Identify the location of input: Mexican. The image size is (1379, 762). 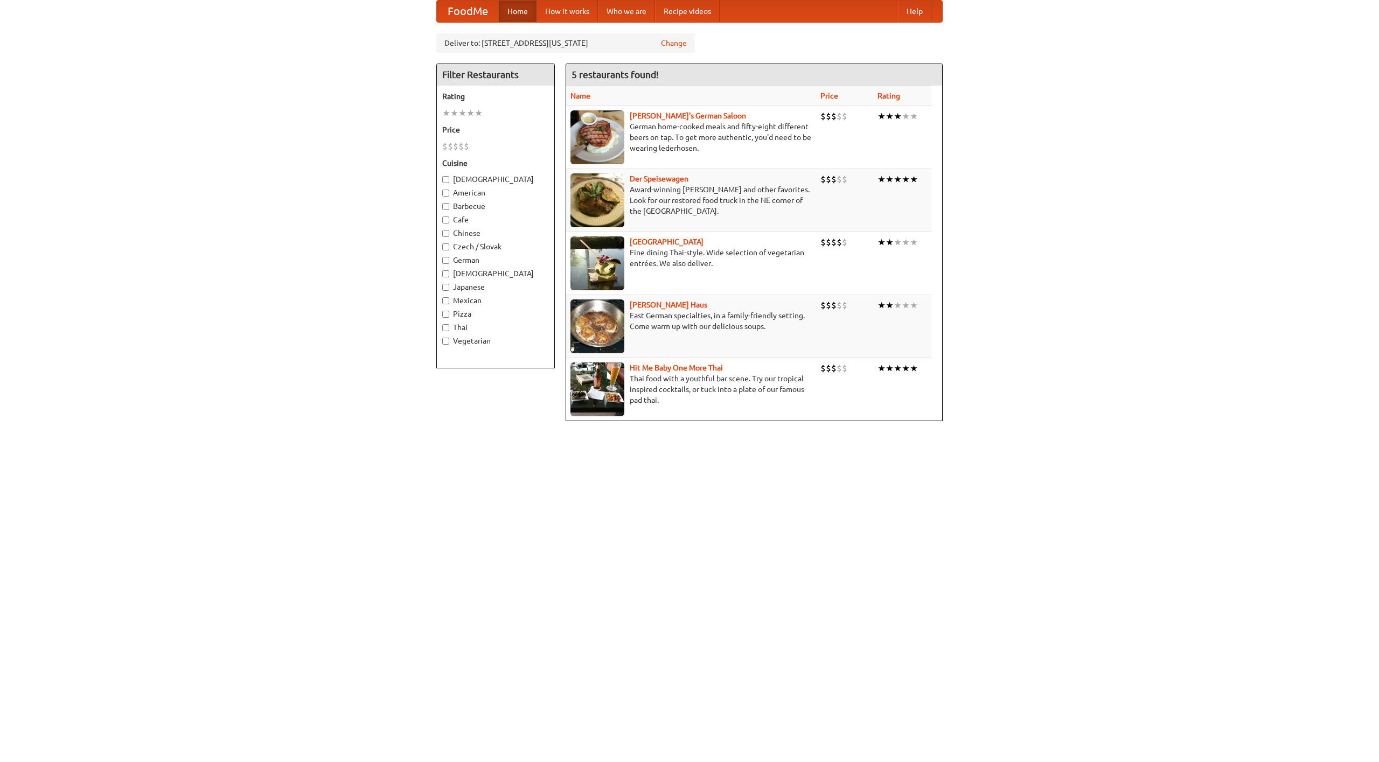
(445, 301).